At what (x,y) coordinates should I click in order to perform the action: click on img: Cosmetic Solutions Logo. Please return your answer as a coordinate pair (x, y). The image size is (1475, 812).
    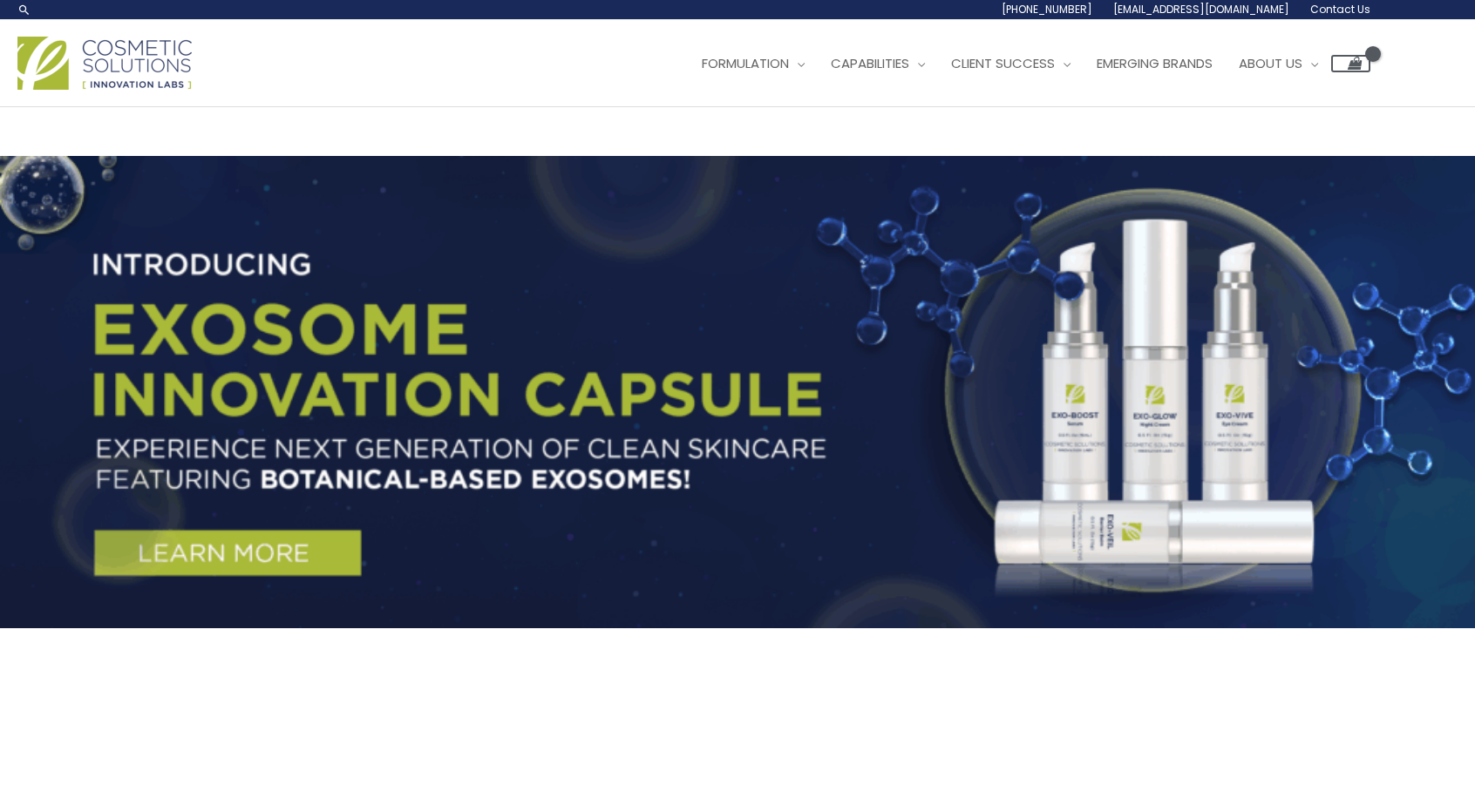
    Looking at the image, I should click on (105, 63).